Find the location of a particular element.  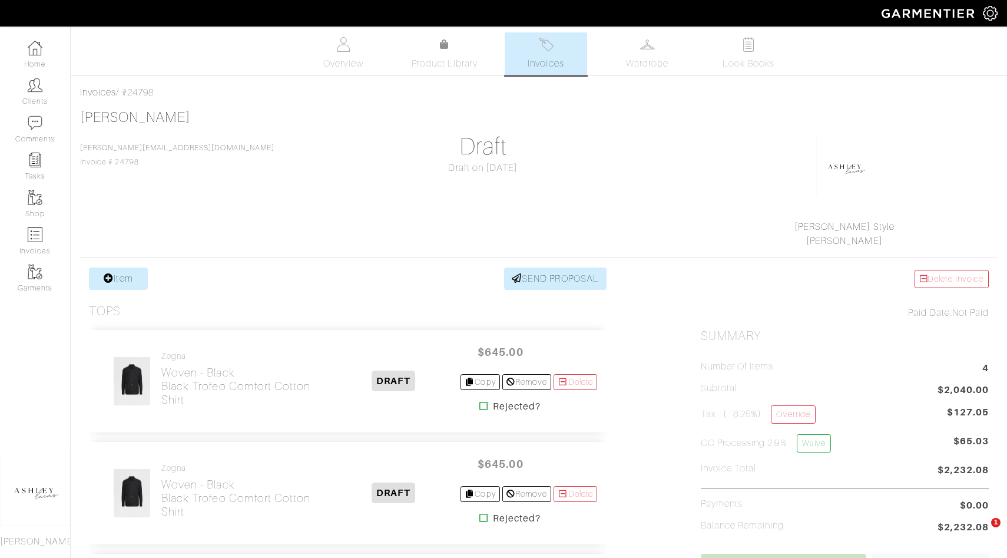

span: Paid Date: is located at coordinates (930, 313).